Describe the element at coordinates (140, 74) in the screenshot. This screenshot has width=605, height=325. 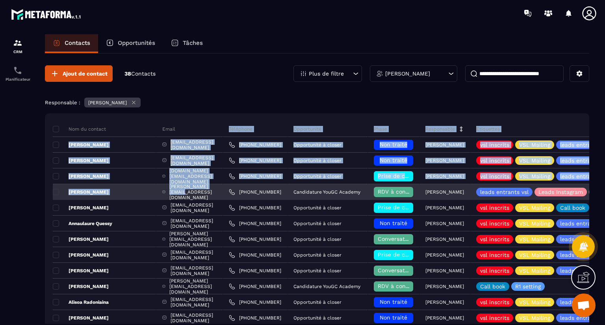
I see `p: 38` at that location.